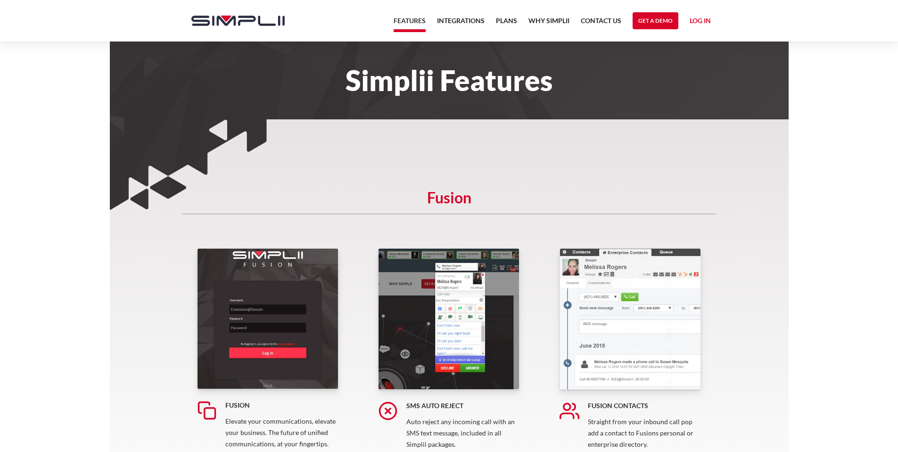  Describe the element at coordinates (549, 24) in the screenshot. I see `a: Why Simplii` at that location.